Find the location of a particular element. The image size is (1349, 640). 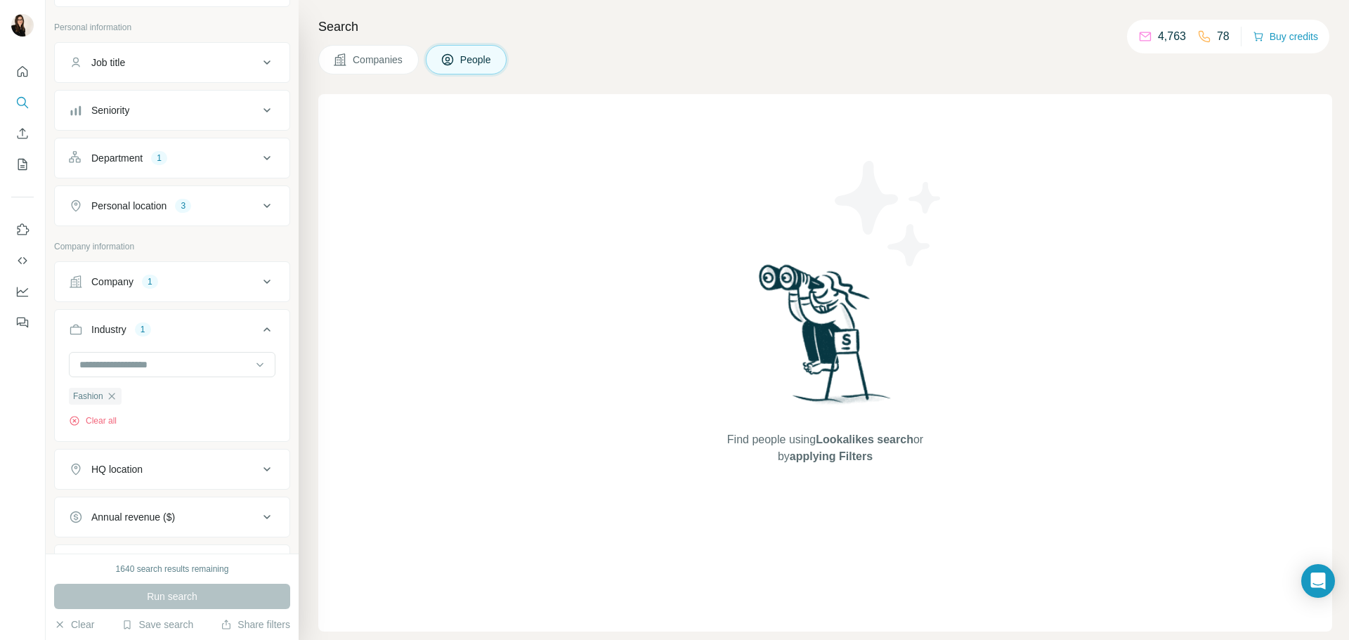

button: Buy credits is located at coordinates (1285, 37).